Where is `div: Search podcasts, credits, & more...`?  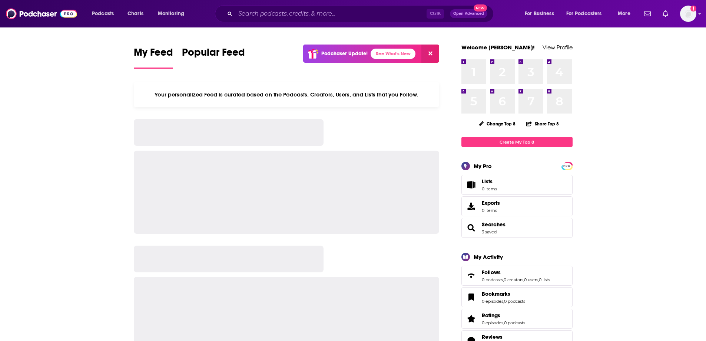
div: Search podcasts, credits, & more... is located at coordinates (361, 14).